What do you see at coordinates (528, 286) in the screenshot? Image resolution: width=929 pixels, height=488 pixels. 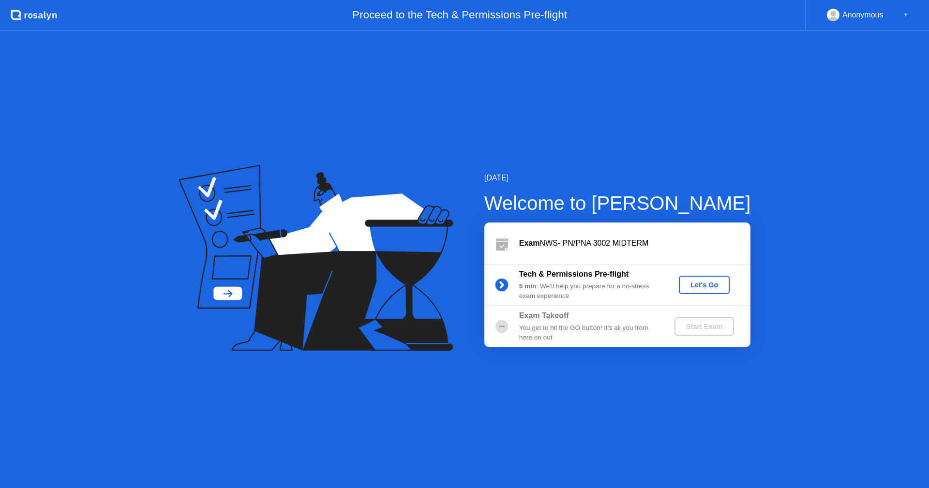 I see `b: 5 min` at bounding box center [528, 286].